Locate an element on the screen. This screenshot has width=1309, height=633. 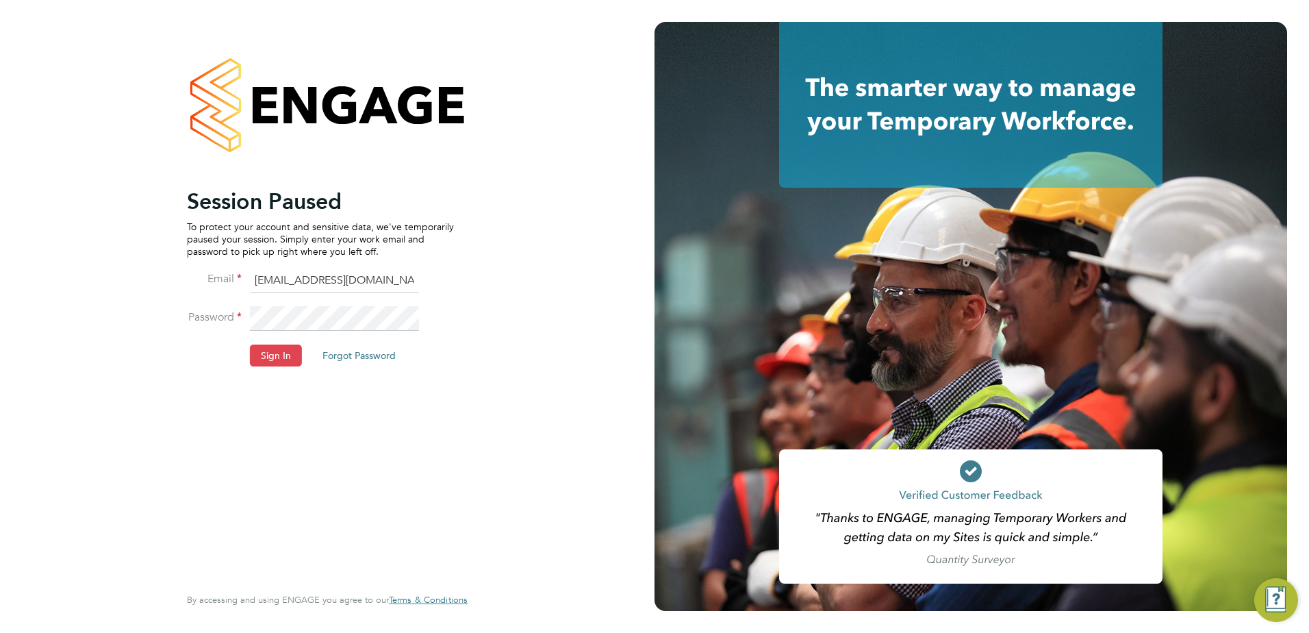
button: Sign In is located at coordinates (276, 355).